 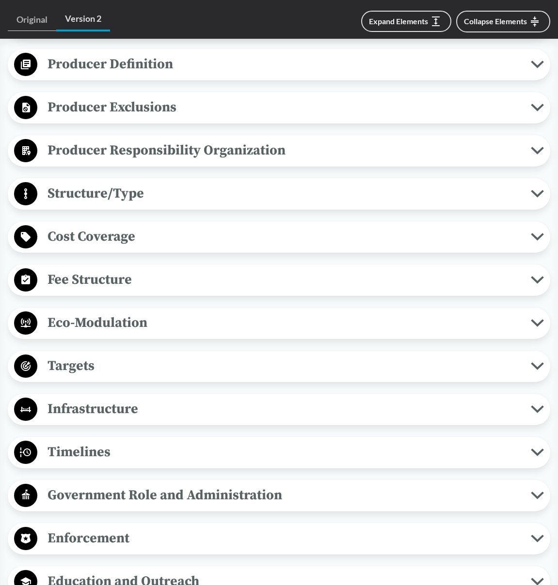 I want to click on button: Eco-Modulation, so click(x=279, y=323).